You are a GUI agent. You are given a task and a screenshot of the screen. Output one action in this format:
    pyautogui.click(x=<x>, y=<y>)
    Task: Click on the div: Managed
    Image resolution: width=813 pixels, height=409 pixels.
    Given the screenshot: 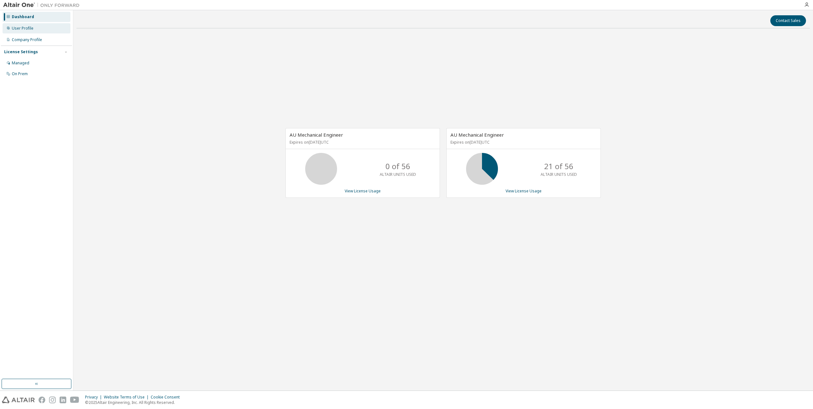 What is the action you would take?
    pyautogui.click(x=20, y=63)
    